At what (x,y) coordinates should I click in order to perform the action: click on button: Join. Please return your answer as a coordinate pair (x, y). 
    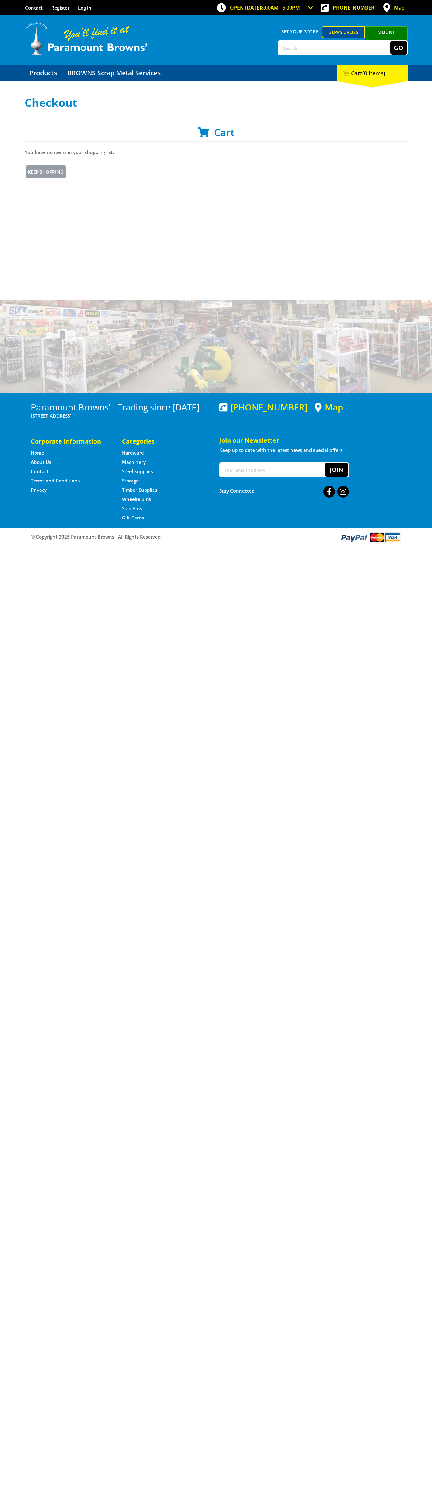
    Looking at the image, I should click on (336, 470).